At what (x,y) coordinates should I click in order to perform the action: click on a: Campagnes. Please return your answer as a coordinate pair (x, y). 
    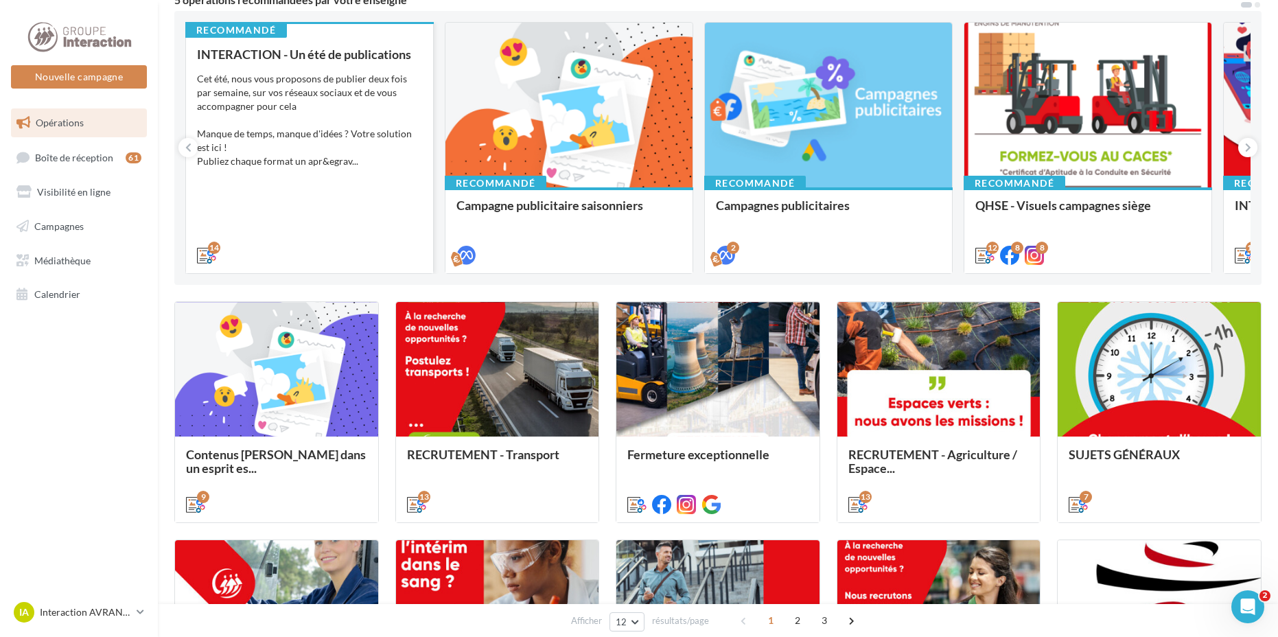
    Looking at the image, I should click on (79, 227).